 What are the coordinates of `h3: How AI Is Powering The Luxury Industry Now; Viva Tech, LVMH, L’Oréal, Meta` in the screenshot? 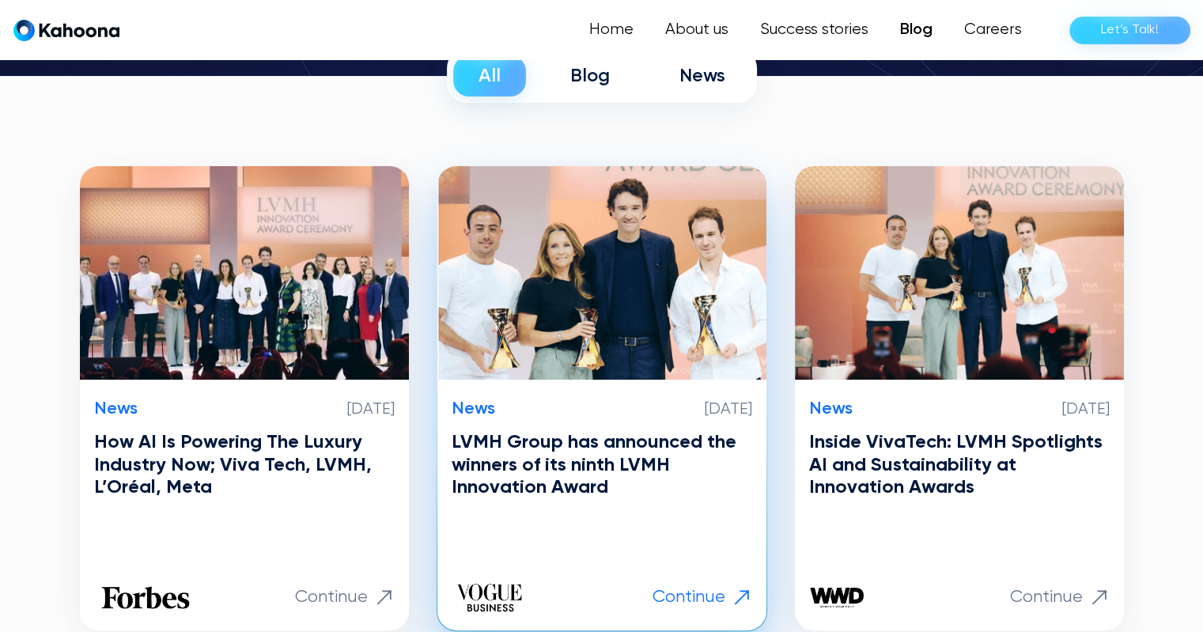 It's located at (244, 465).